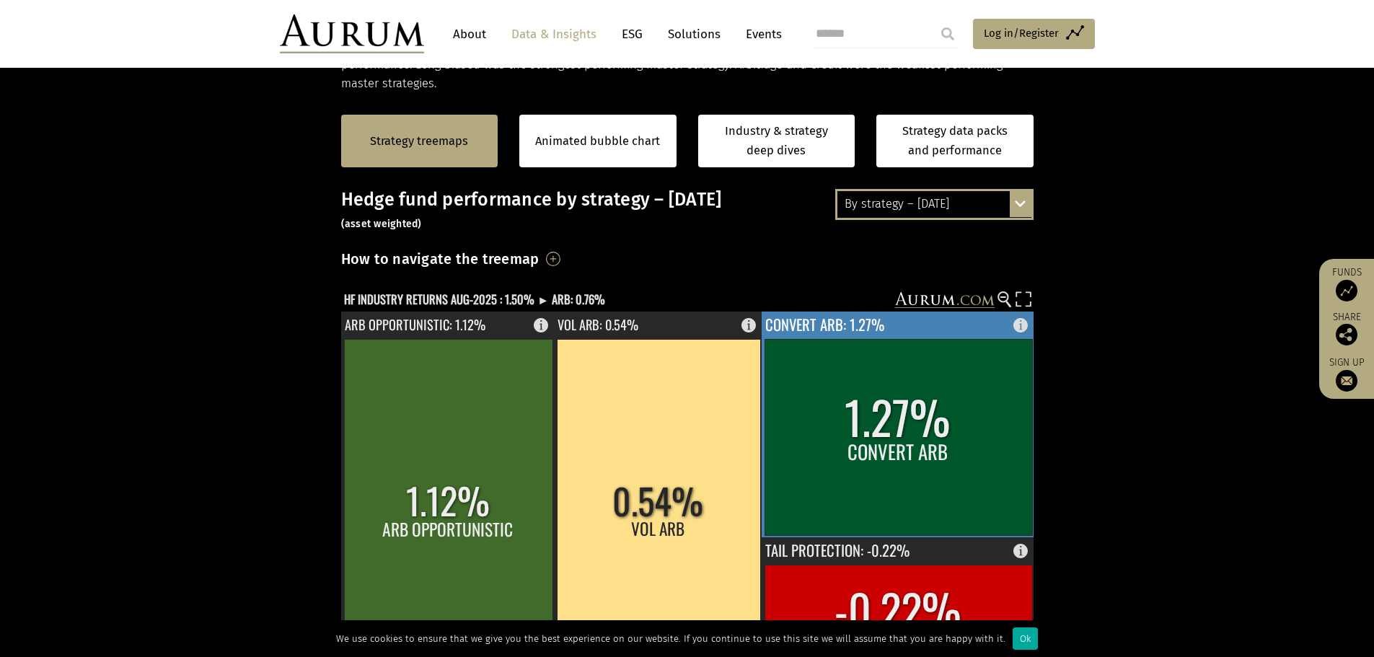 This screenshot has height=657, width=1374. What do you see at coordinates (777, 141) in the screenshot?
I see `a: Industry & strategy deep dives` at bounding box center [777, 141].